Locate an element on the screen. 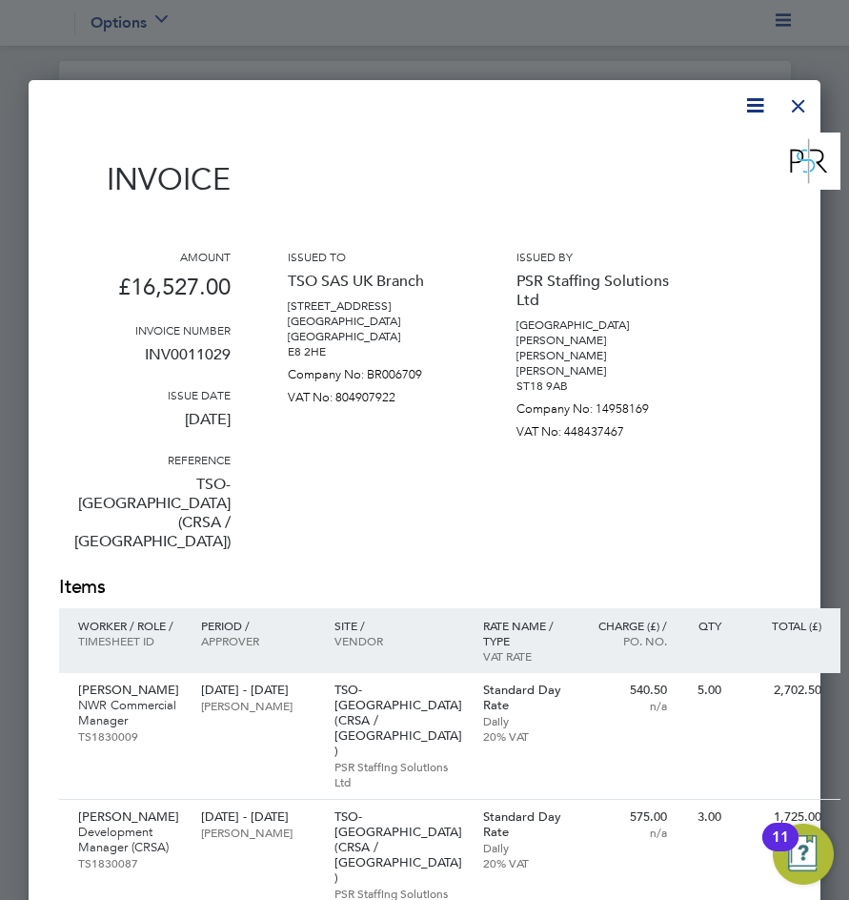 The width and height of the screenshot is (849, 900). p: Total (£) is located at coordinates (781, 625).